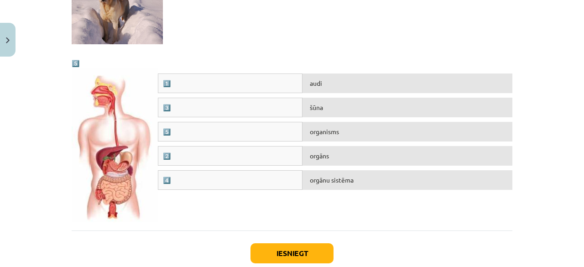 The width and height of the screenshot is (584, 267). Describe the element at coordinates (230, 180) in the screenshot. I see `div: 4️⃣` at that location.